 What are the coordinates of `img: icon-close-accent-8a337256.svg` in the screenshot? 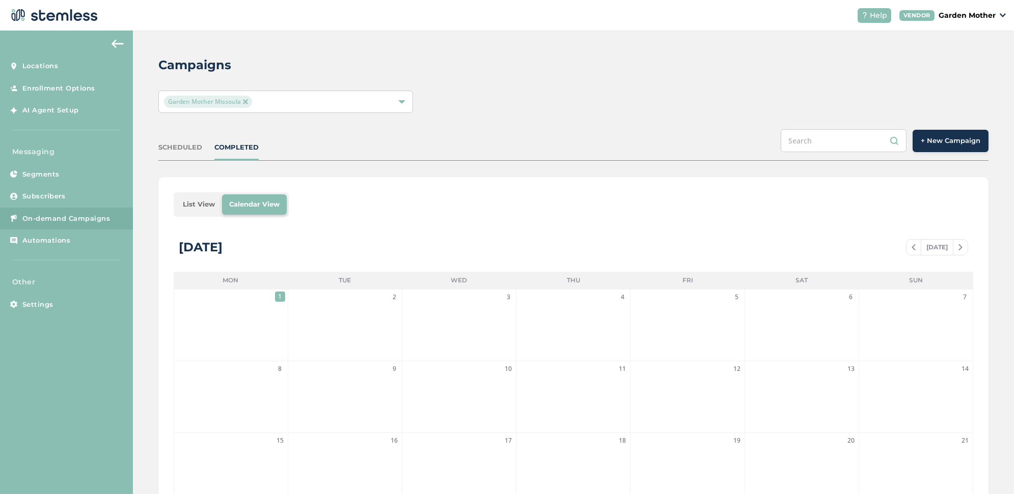 It's located at (245, 102).